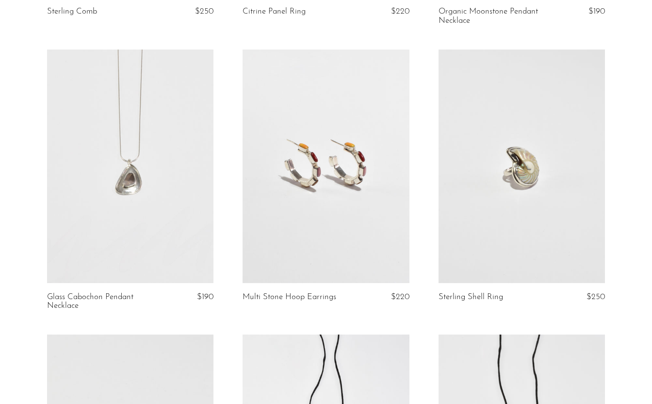 Image resolution: width=652 pixels, height=404 pixels. Describe the element at coordinates (289, 297) in the screenshot. I see `a: Multi Stone Hoop Earrings` at that location.